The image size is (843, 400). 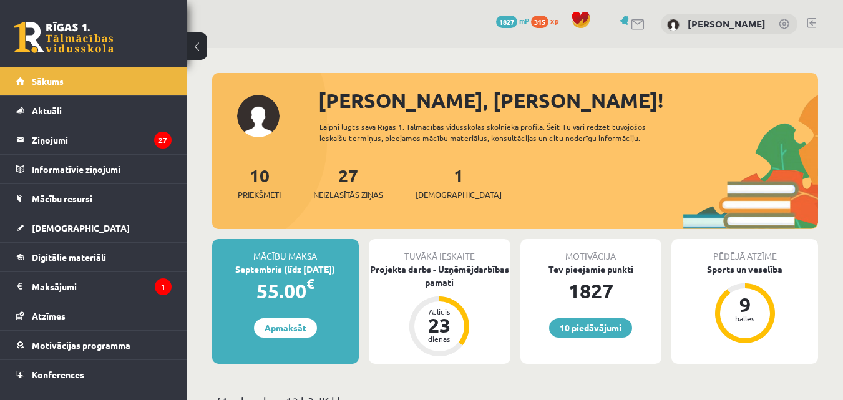 What do you see at coordinates (745, 269) in the screenshot?
I see `div: Sports un veselība` at bounding box center [745, 269].